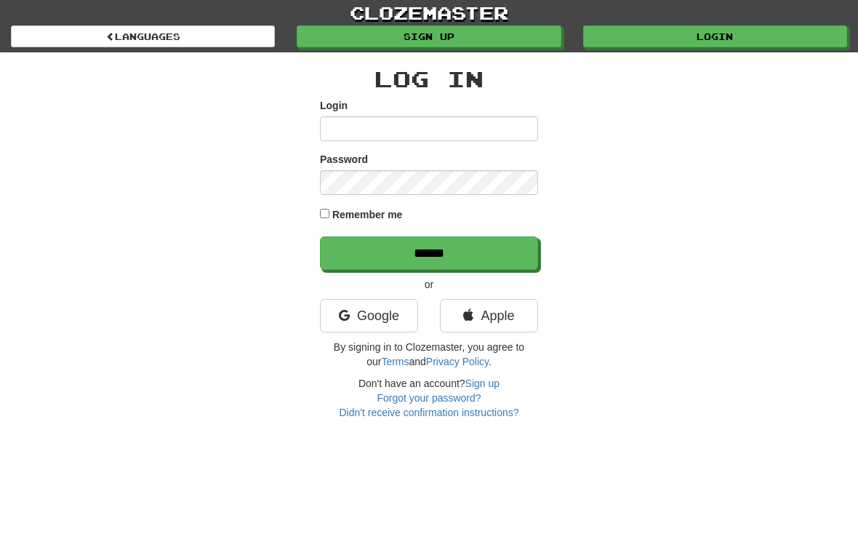 The image size is (858, 534). I want to click on label: Remember me, so click(367, 214).